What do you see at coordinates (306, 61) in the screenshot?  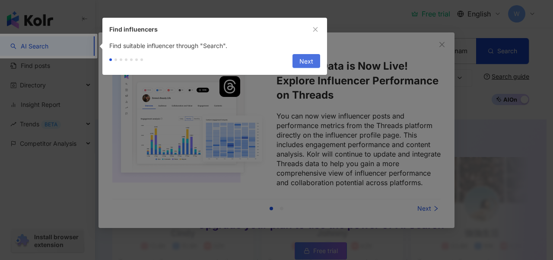 I see `span: Next` at bounding box center [306, 61].